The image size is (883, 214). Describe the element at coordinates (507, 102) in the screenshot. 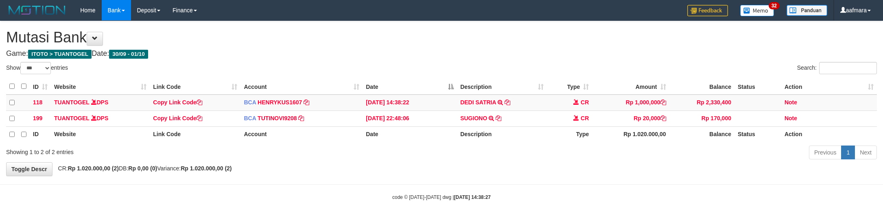

I see `a: Copy DEDI SATRIA to clipboard` at that location.